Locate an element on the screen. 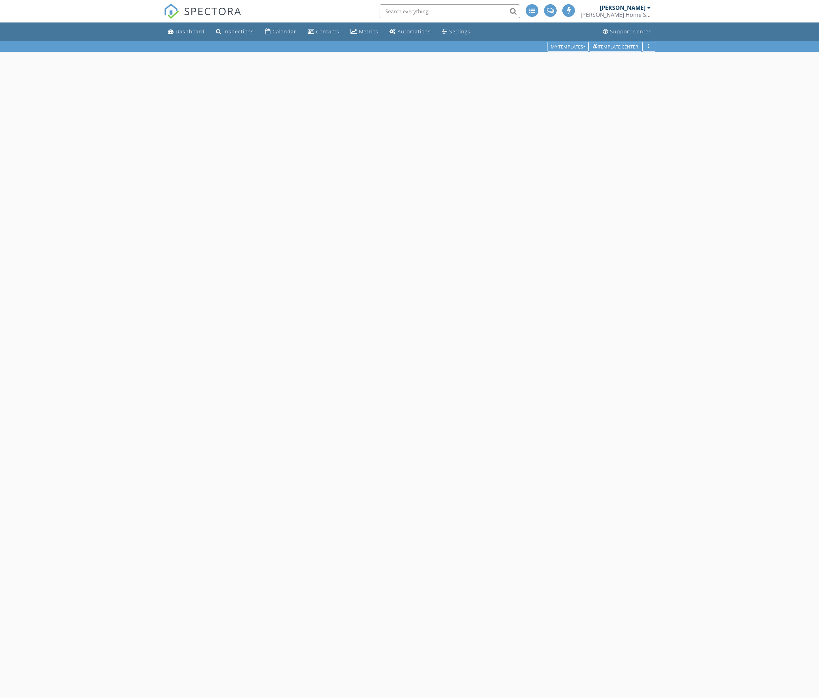 This screenshot has width=819, height=698. div: Contacts is located at coordinates (328, 31).